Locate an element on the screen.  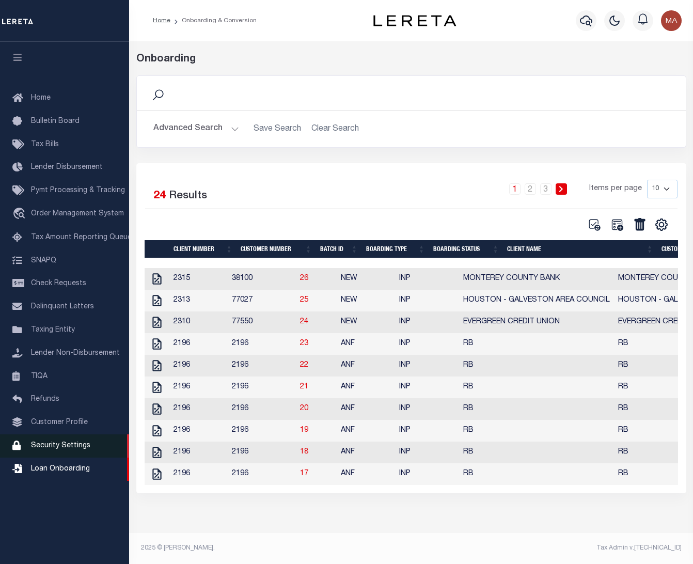
th: Customer Number: activate to sort column ascending is located at coordinates (276, 249).